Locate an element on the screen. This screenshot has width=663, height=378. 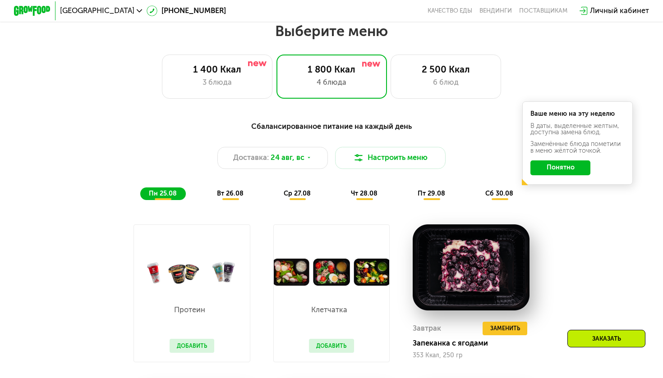
button: Понятно is located at coordinates (560, 168).